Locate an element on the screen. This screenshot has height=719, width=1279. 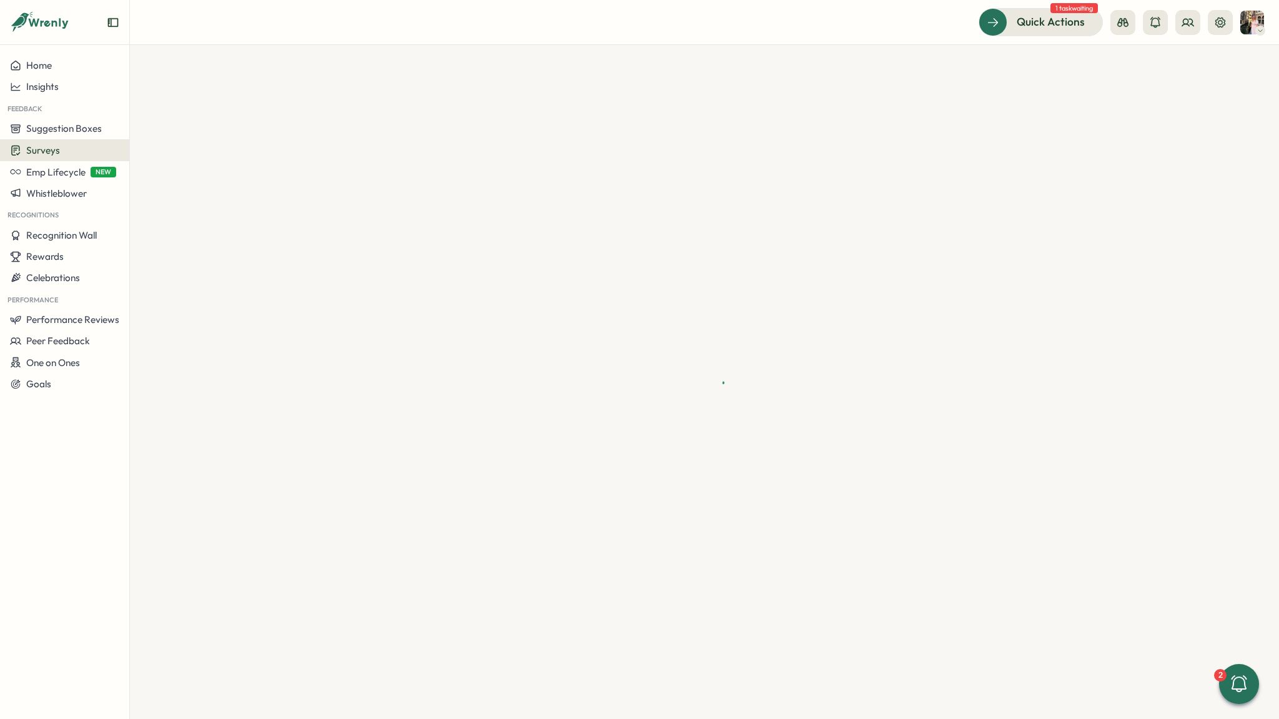
span: Recognition Wall is located at coordinates (61, 235).